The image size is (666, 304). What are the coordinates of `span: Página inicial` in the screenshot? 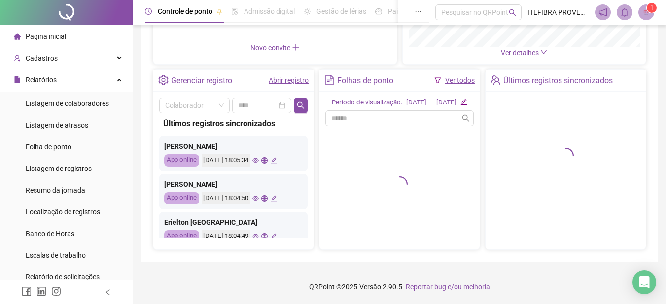 It's located at (46, 36).